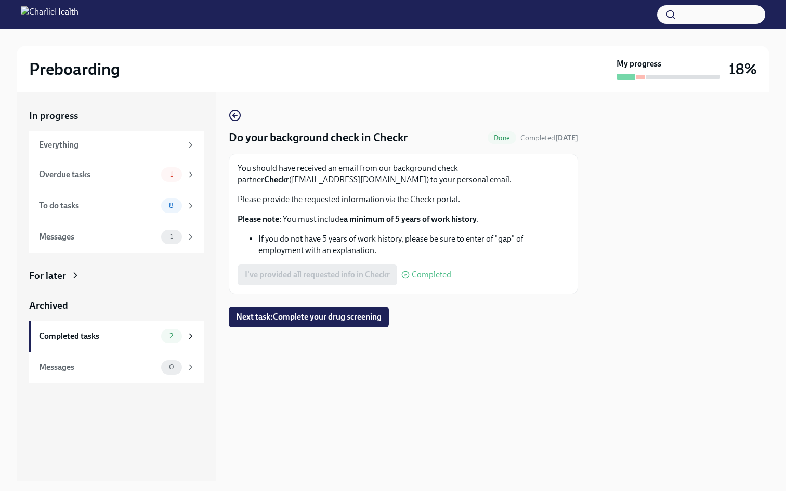 This screenshot has width=786, height=491. What do you see at coordinates (414, 245) in the screenshot?
I see `li: If you do not have 5 years of work history, please be sure to enter of "gap" of employment with a...` at bounding box center [414, 245].